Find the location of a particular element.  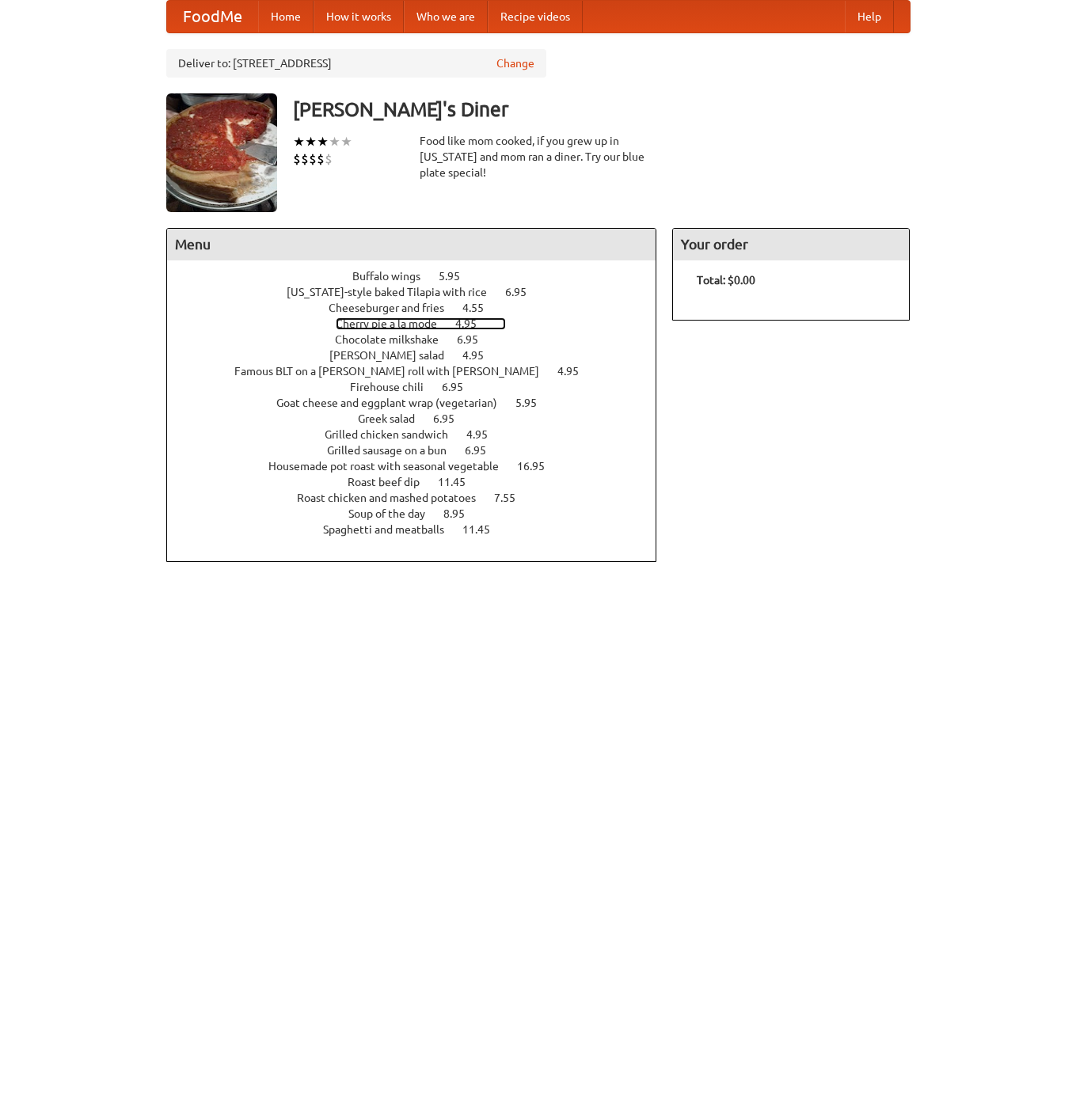

h4: Menu is located at coordinates (412, 244).